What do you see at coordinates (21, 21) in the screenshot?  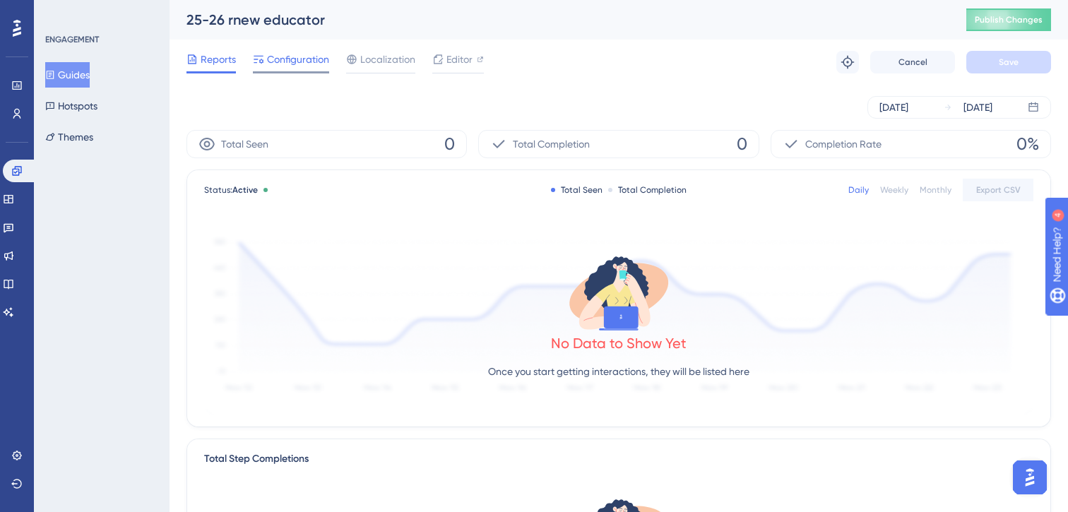 I see `img: launcher-image-alternative-text` at bounding box center [21, 21].